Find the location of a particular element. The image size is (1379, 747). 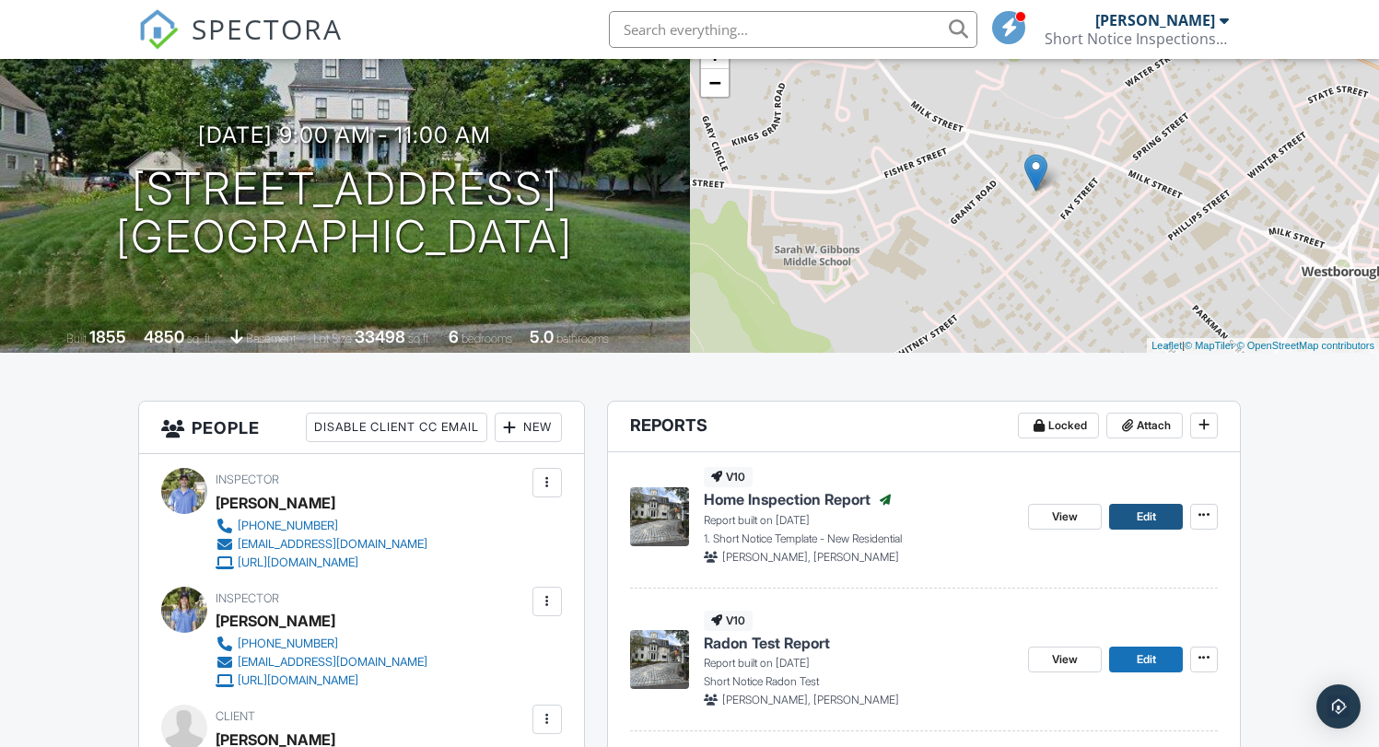

a: © MapTiler is located at coordinates (1209, 345).